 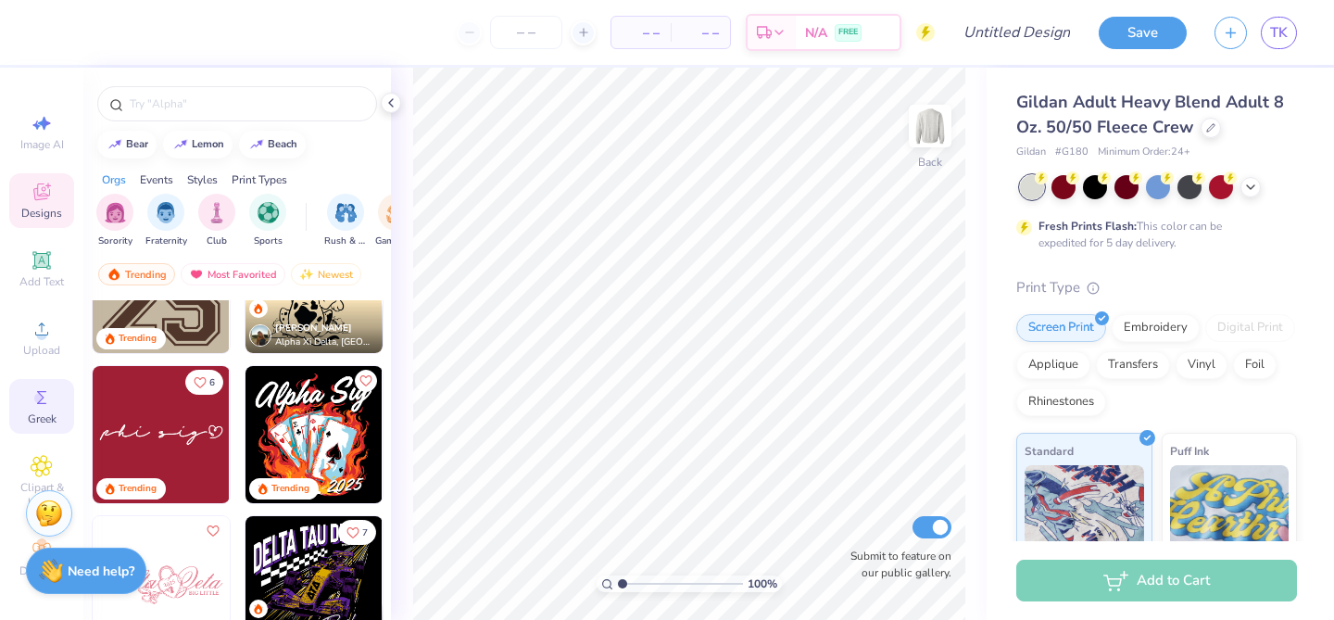 What do you see at coordinates (115, 212) in the screenshot?
I see `img: Sorority Image` at bounding box center [115, 212].